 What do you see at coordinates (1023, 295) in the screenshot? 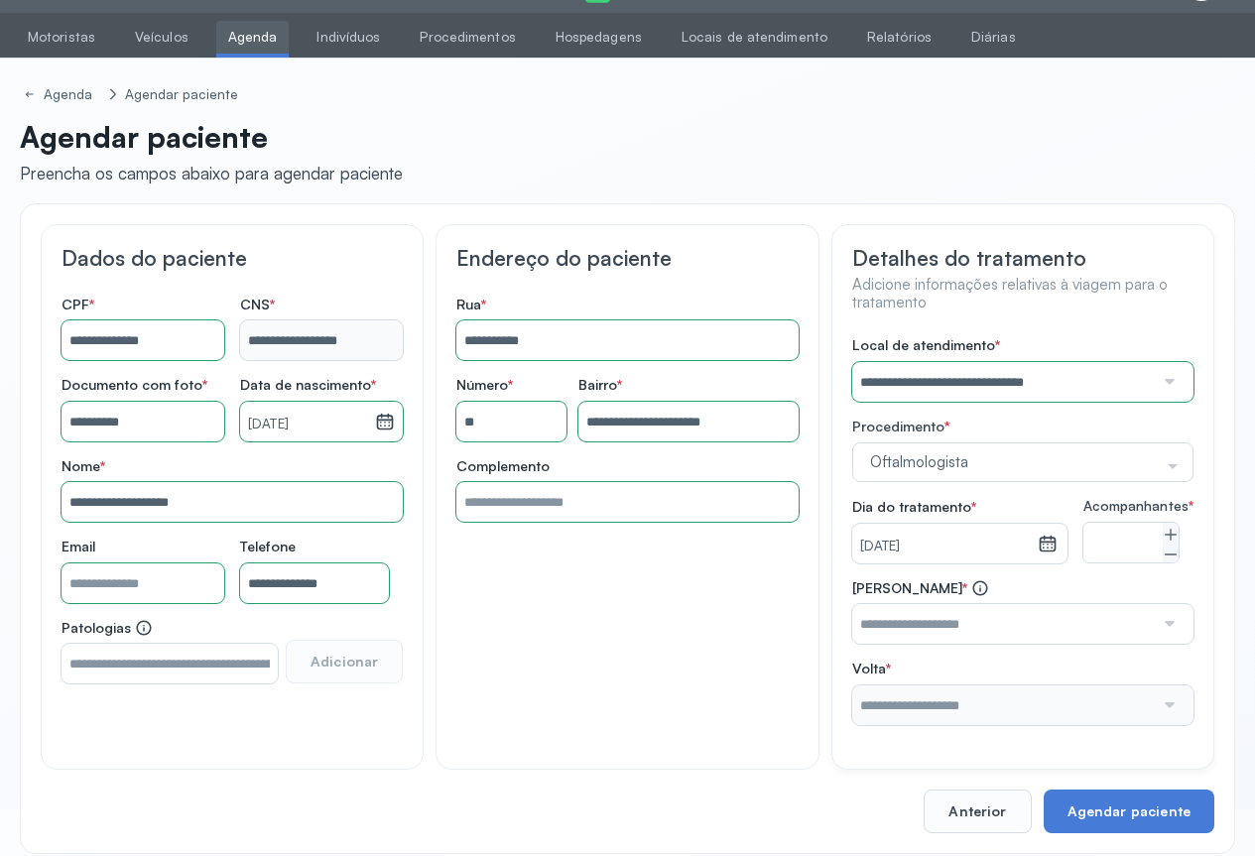
I see `h4: Adicione informações relativas à viagem para o tratamento` at bounding box center [1023, 295].